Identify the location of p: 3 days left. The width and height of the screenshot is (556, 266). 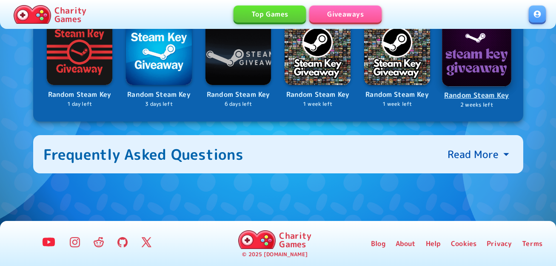
(159, 104).